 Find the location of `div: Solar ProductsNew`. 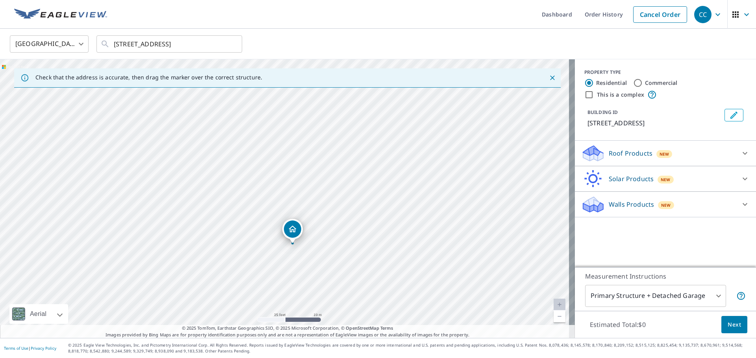

div: Solar ProductsNew is located at coordinates (665, 179).